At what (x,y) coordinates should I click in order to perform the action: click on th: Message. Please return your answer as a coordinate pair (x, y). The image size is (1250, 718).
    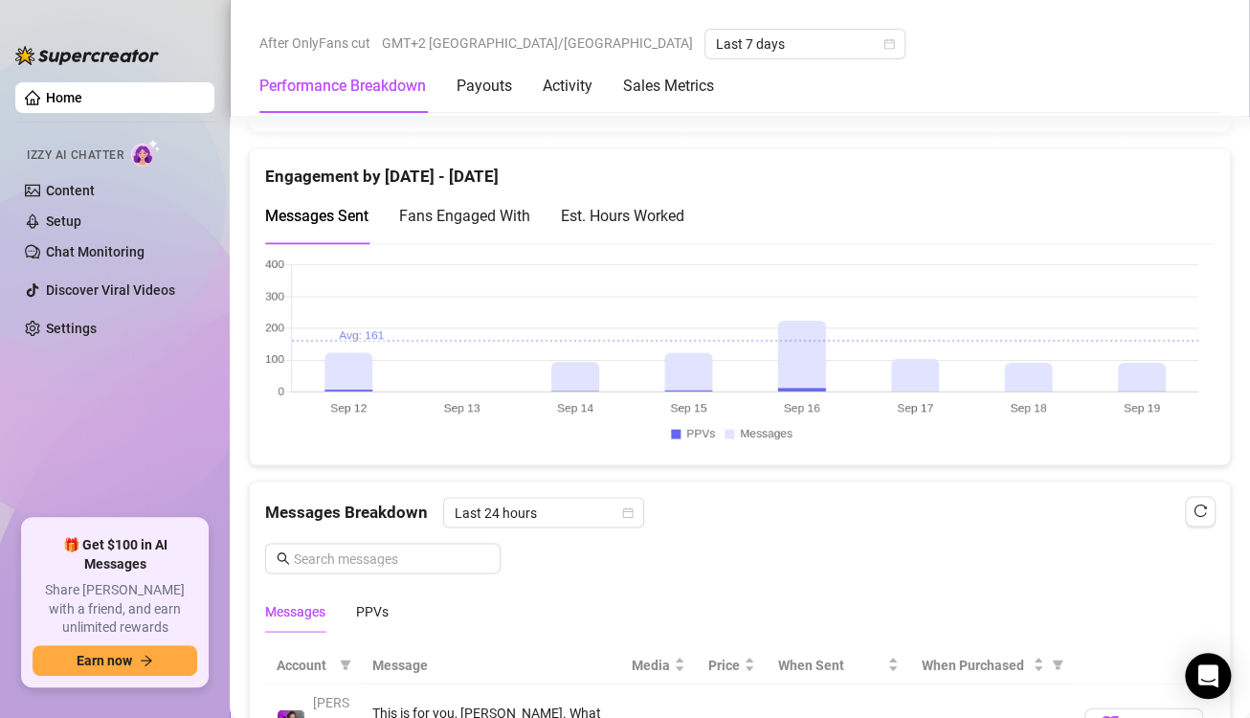
    Looking at the image, I should click on (490, 664).